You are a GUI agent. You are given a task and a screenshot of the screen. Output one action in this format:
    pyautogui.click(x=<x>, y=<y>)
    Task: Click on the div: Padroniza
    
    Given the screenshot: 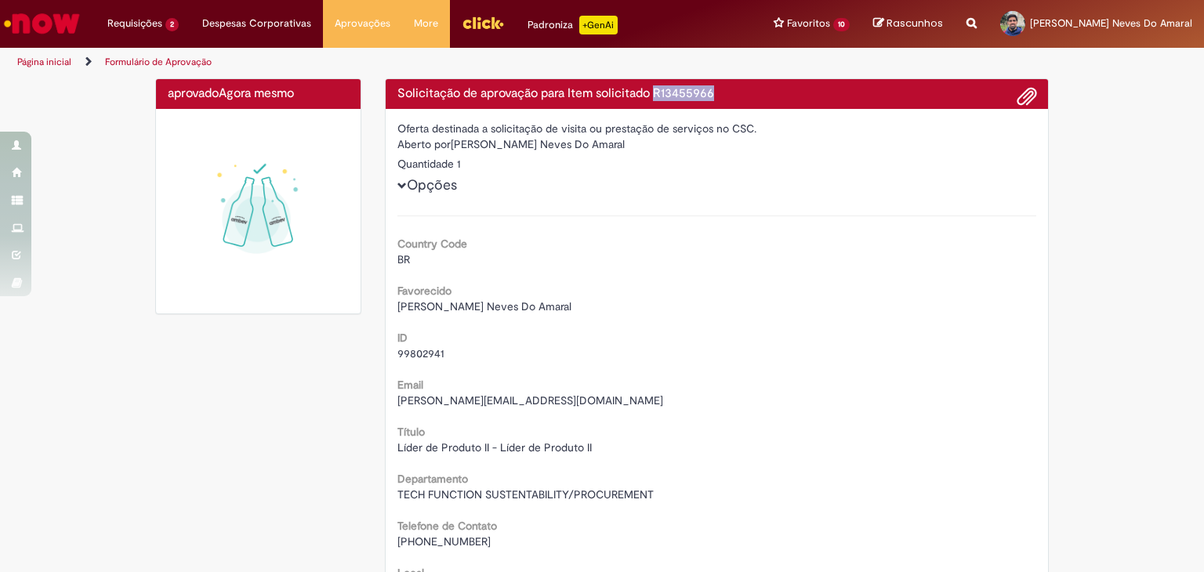 What is the action you would take?
    pyautogui.click(x=572, y=25)
    